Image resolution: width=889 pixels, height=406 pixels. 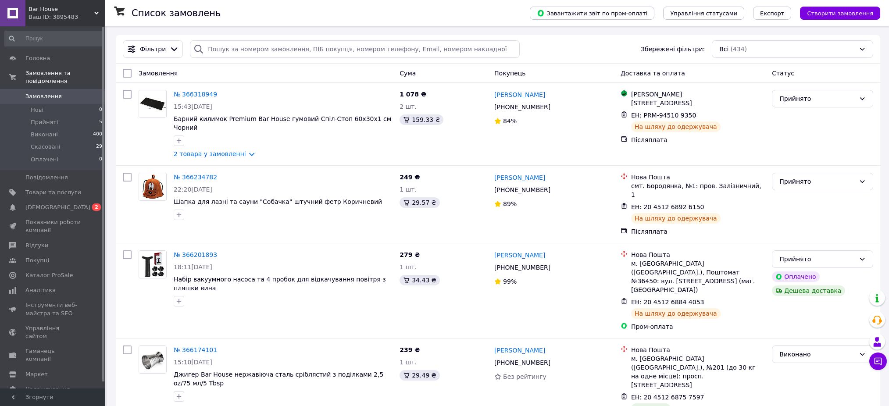 I want to click on span: Аналітика, so click(x=40, y=290).